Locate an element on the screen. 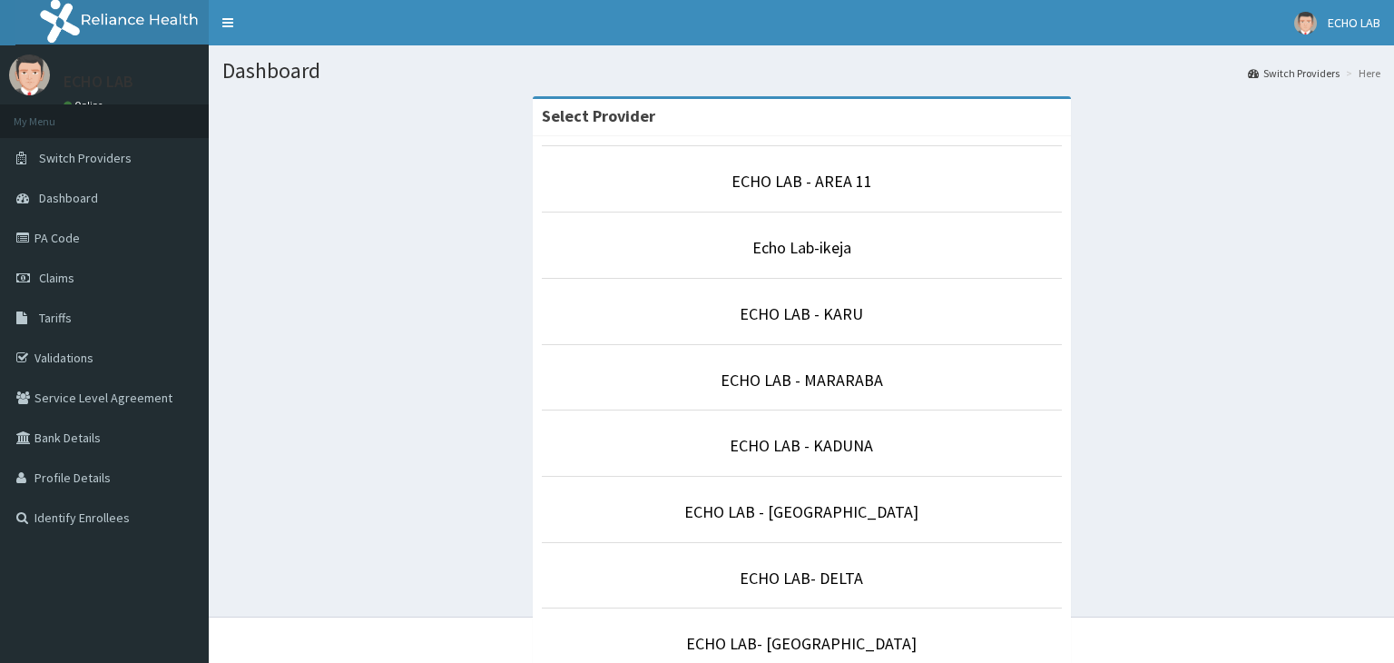 The height and width of the screenshot is (663, 1394). span: Switch Providers is located at coordinates (85, 158).